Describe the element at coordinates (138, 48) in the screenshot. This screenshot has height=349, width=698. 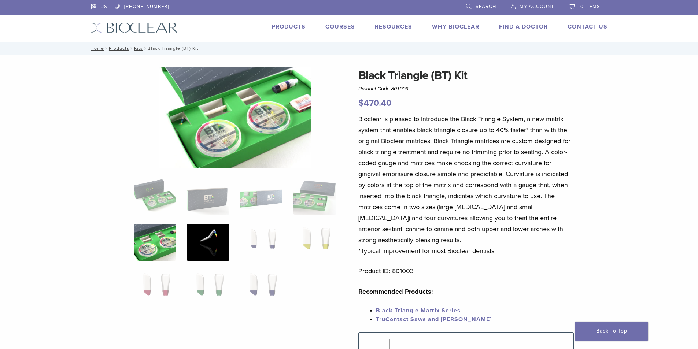
I see `a: Kits` at that location.